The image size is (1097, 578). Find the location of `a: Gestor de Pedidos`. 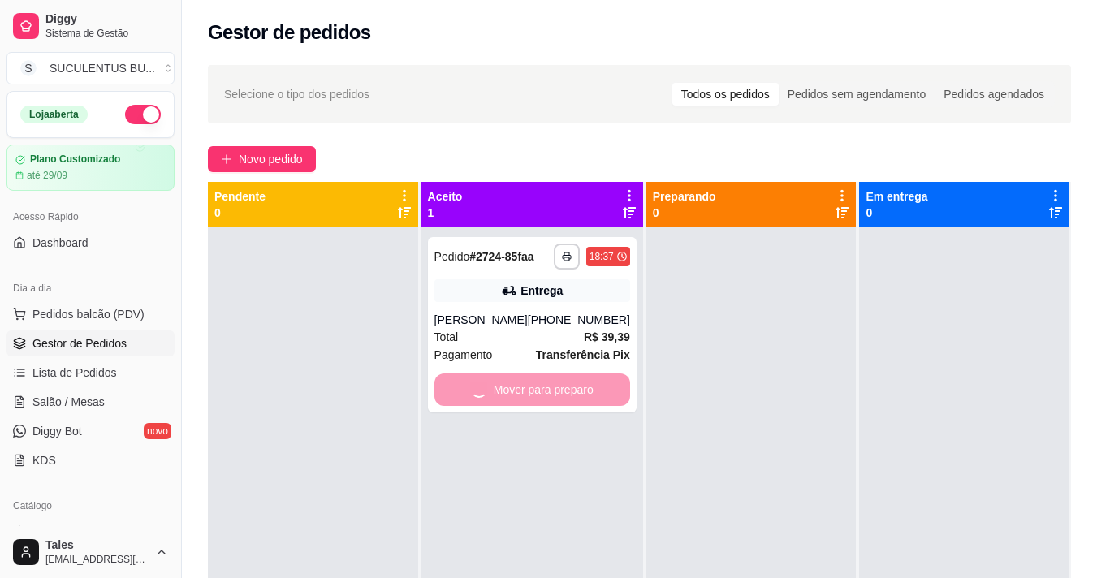

a: Gestor de Pedidos is located at coordinates (90, 343).